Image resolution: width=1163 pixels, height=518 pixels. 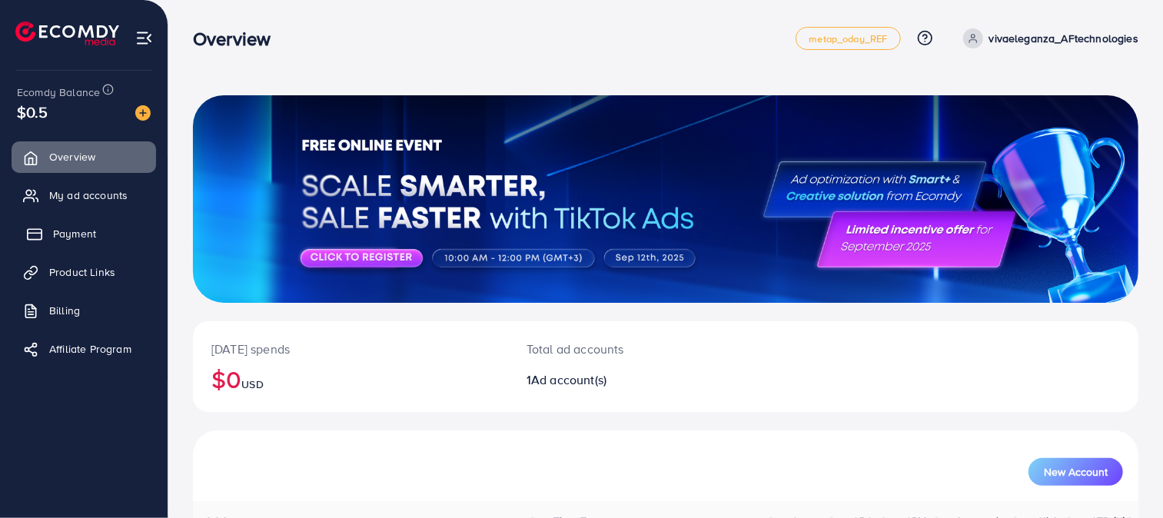 What do you see at coordinates (67, 33) in the screenshot?
I see `a: logo` at bounding box center [67, 33].